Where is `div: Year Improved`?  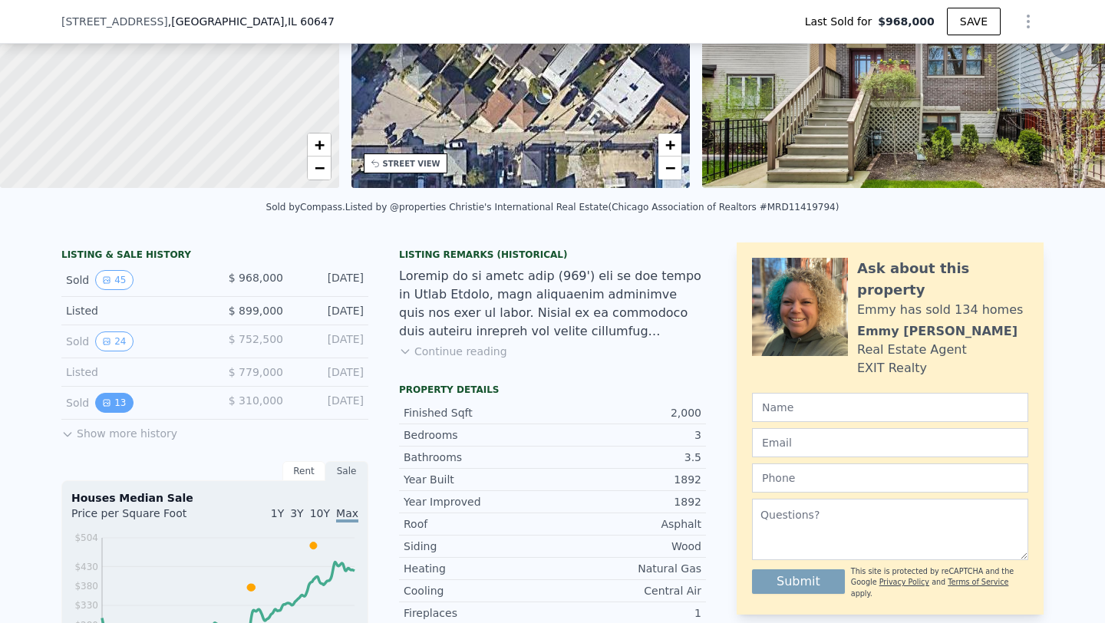
div: Year Improved is located at coordinates (478, 502).